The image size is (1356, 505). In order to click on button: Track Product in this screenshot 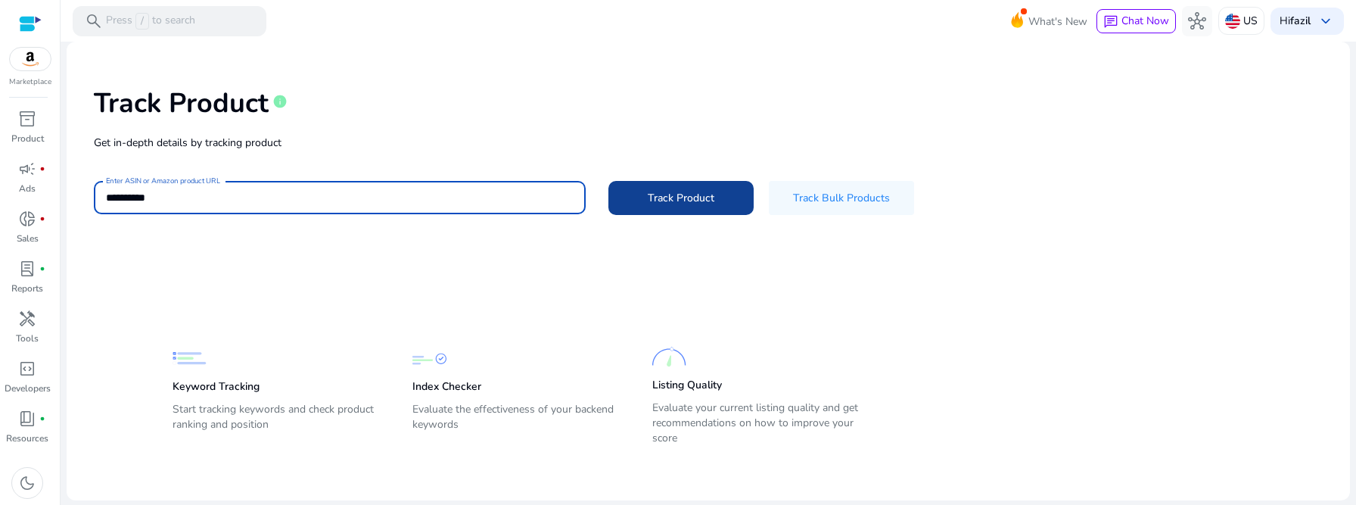, I will do `click(681, 197)`.